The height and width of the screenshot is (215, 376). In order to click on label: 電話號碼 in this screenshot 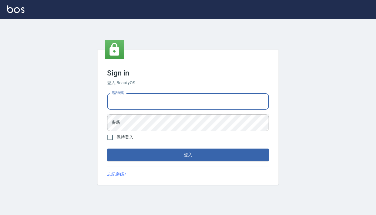, I will do `click(118, 93)`.